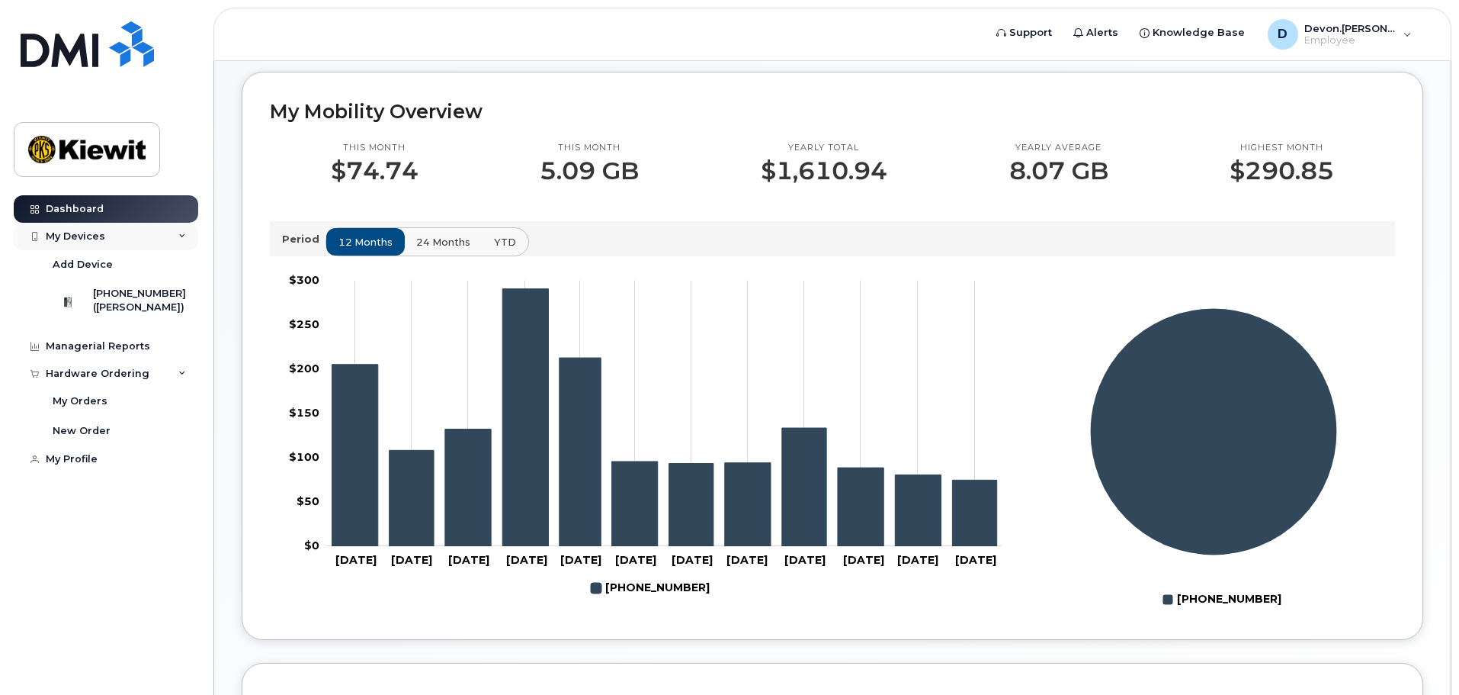 The image size is (1459, 695). I want to click on div: Devon.Stephenson, so click(1340, 34).